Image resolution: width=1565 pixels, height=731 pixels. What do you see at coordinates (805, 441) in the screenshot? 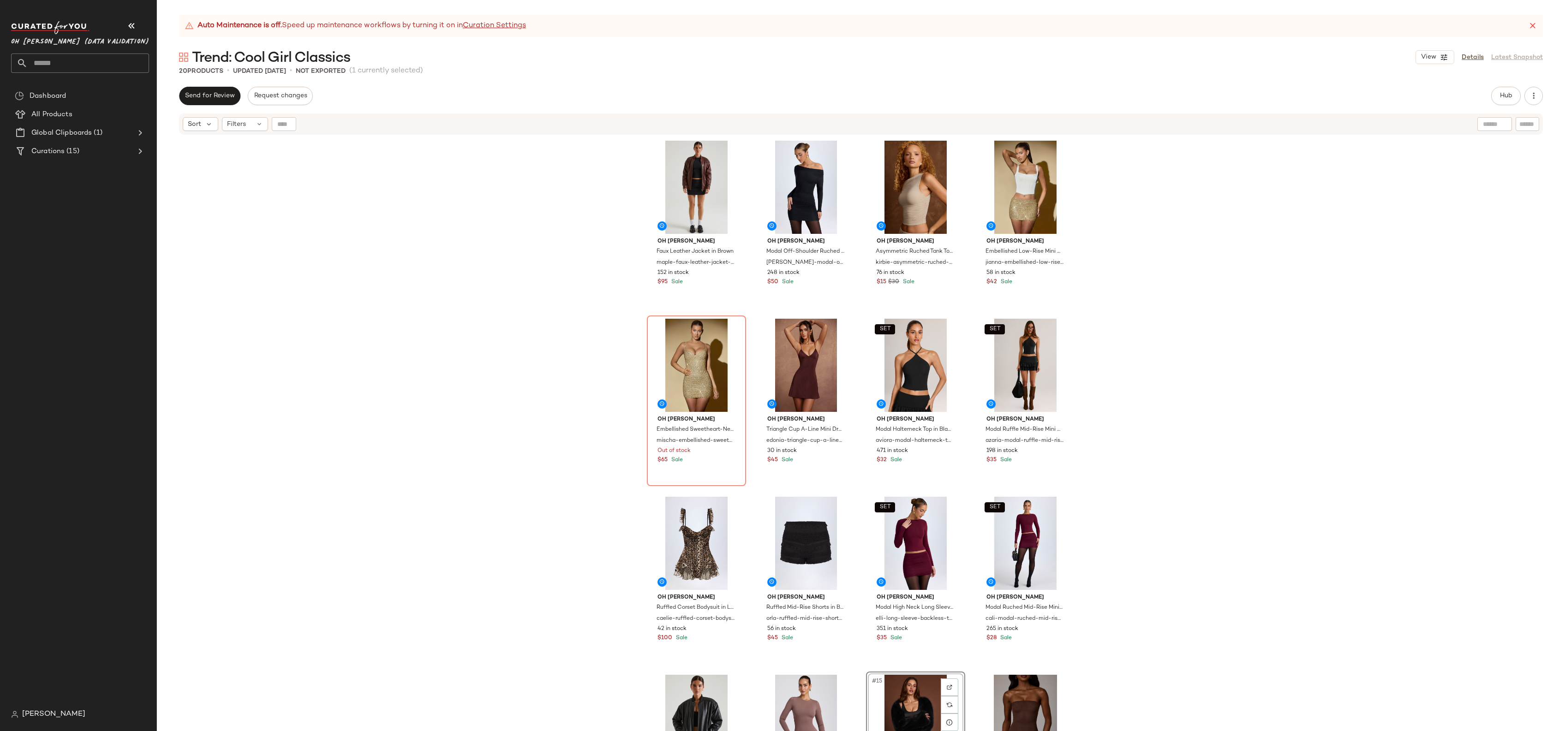
I see `span: edonia-triangle-cup-a-line-mini-dress-brown` at bounding box center [805, 441].